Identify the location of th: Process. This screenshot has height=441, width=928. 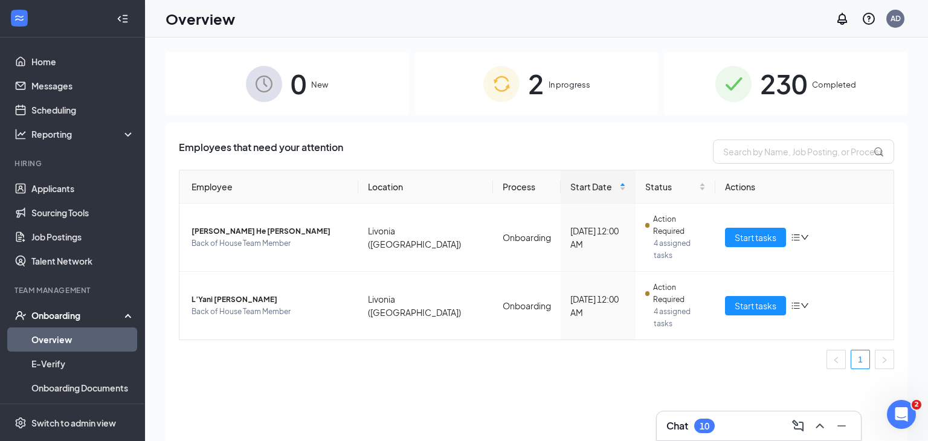
(527, 187).